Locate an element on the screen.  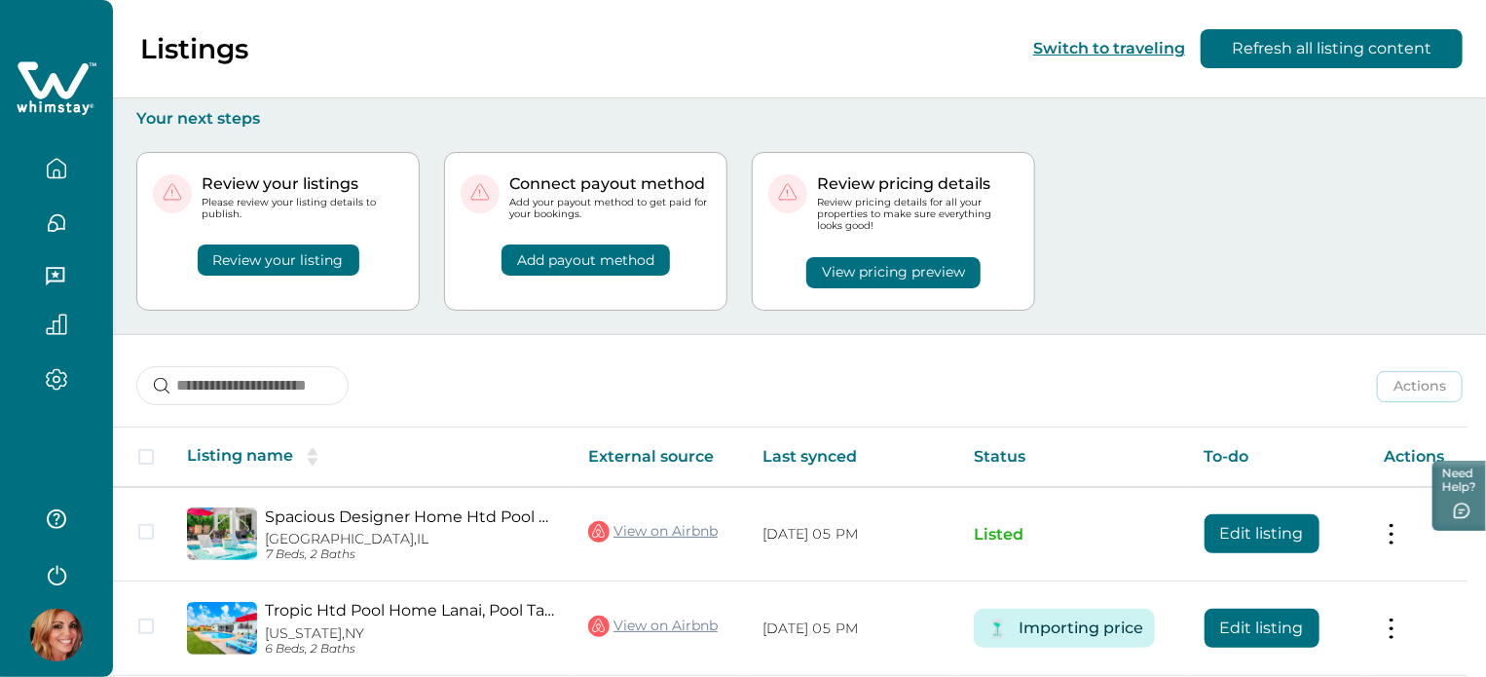
p: Your next steps is located at coordinates (800, 119).